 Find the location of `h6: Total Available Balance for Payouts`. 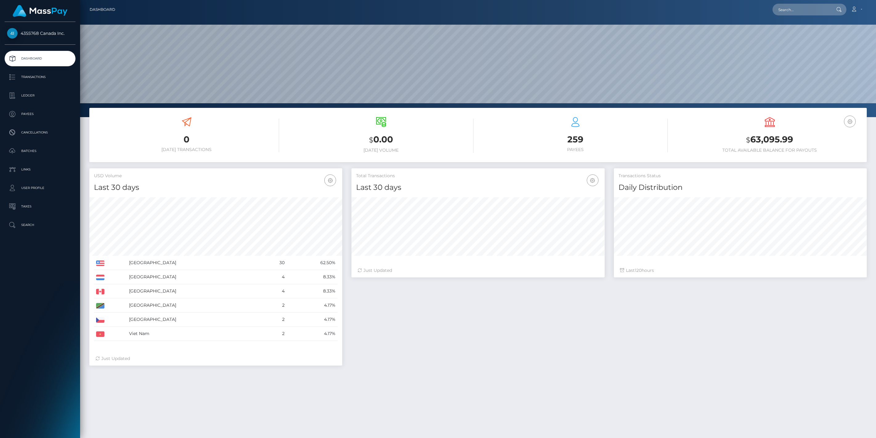

h6: Total Available Balance for Payouts is located at coordinates (769, 150).